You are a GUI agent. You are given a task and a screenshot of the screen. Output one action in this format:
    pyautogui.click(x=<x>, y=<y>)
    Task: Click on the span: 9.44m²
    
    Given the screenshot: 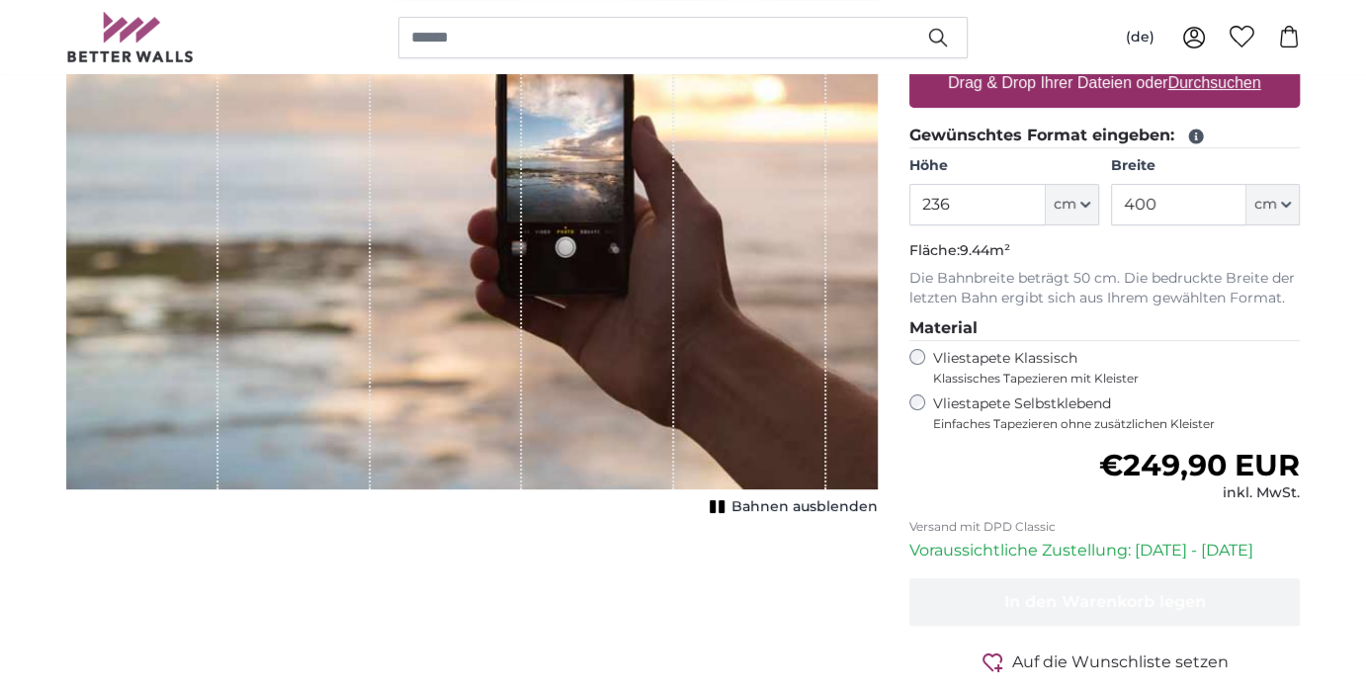 What is the action you would take?
    pyautogui.click(x=984, y=250)
    